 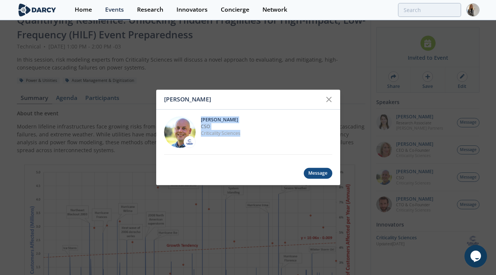 What do you see at coordinates (37, 10) in the screenshot?
I see `img: logo-wide.svg` at bounding box center [37, 10].